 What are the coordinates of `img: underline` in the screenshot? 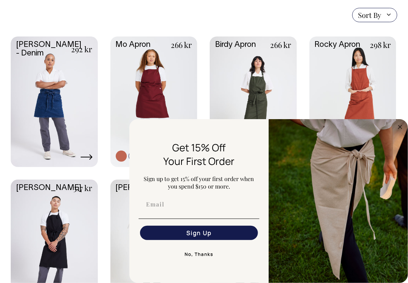 It's located at (199, 219).